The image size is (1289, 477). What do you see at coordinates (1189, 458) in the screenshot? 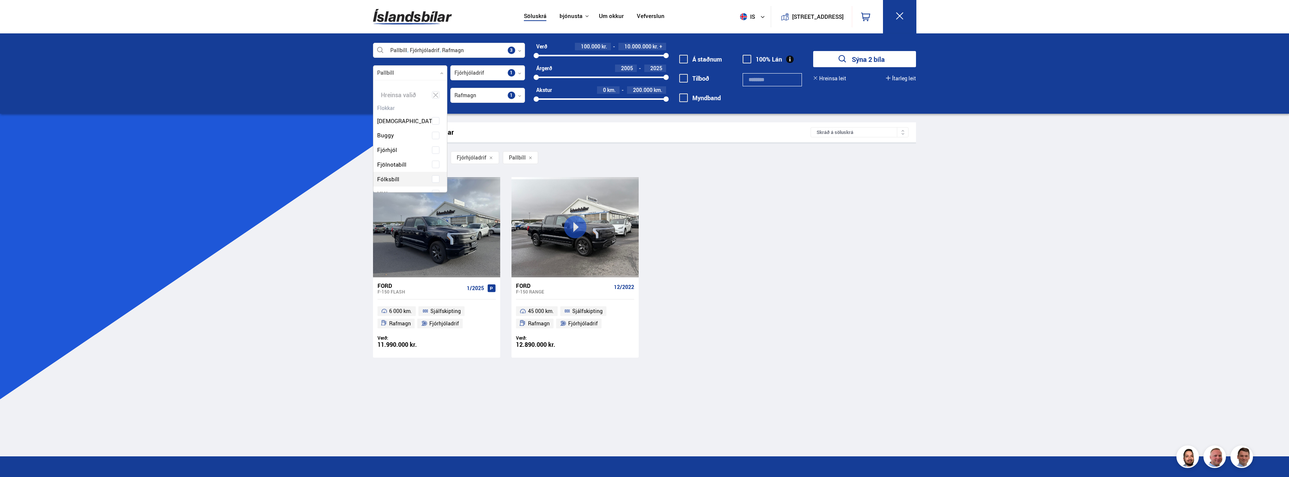
I see `img: nhp88E3Fdnt1Opn2.png` at bounding box center [1189, 458].